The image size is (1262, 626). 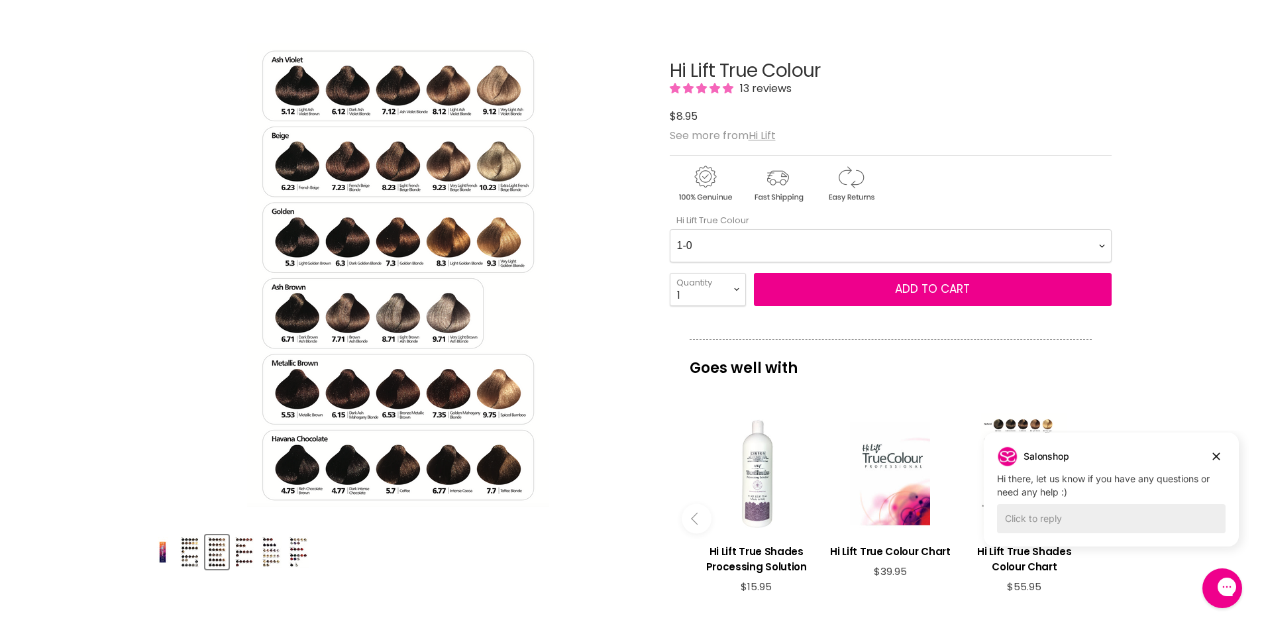 What do you see at coordinates (137, 59) in the screenshot?
I see `div: Campaign message` at bounding box center [137, 59].